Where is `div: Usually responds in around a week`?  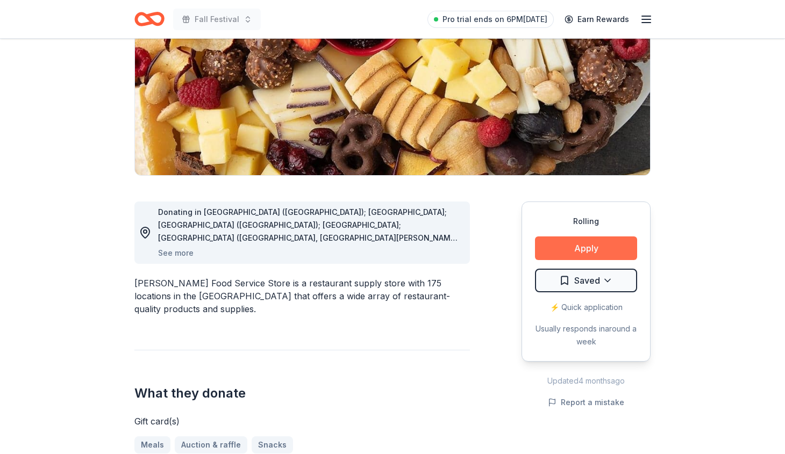
div: Usually responds in around a week is located at coordinates (586, 335).